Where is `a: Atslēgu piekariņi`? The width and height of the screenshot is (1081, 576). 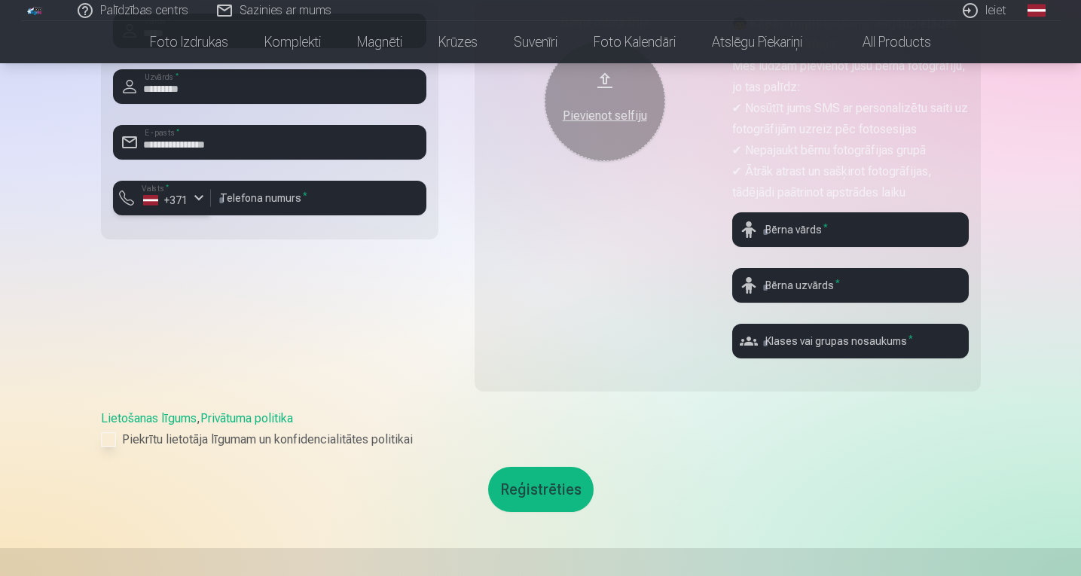 a: Atslēgu piekariņi is located at coordinates (757, 42).